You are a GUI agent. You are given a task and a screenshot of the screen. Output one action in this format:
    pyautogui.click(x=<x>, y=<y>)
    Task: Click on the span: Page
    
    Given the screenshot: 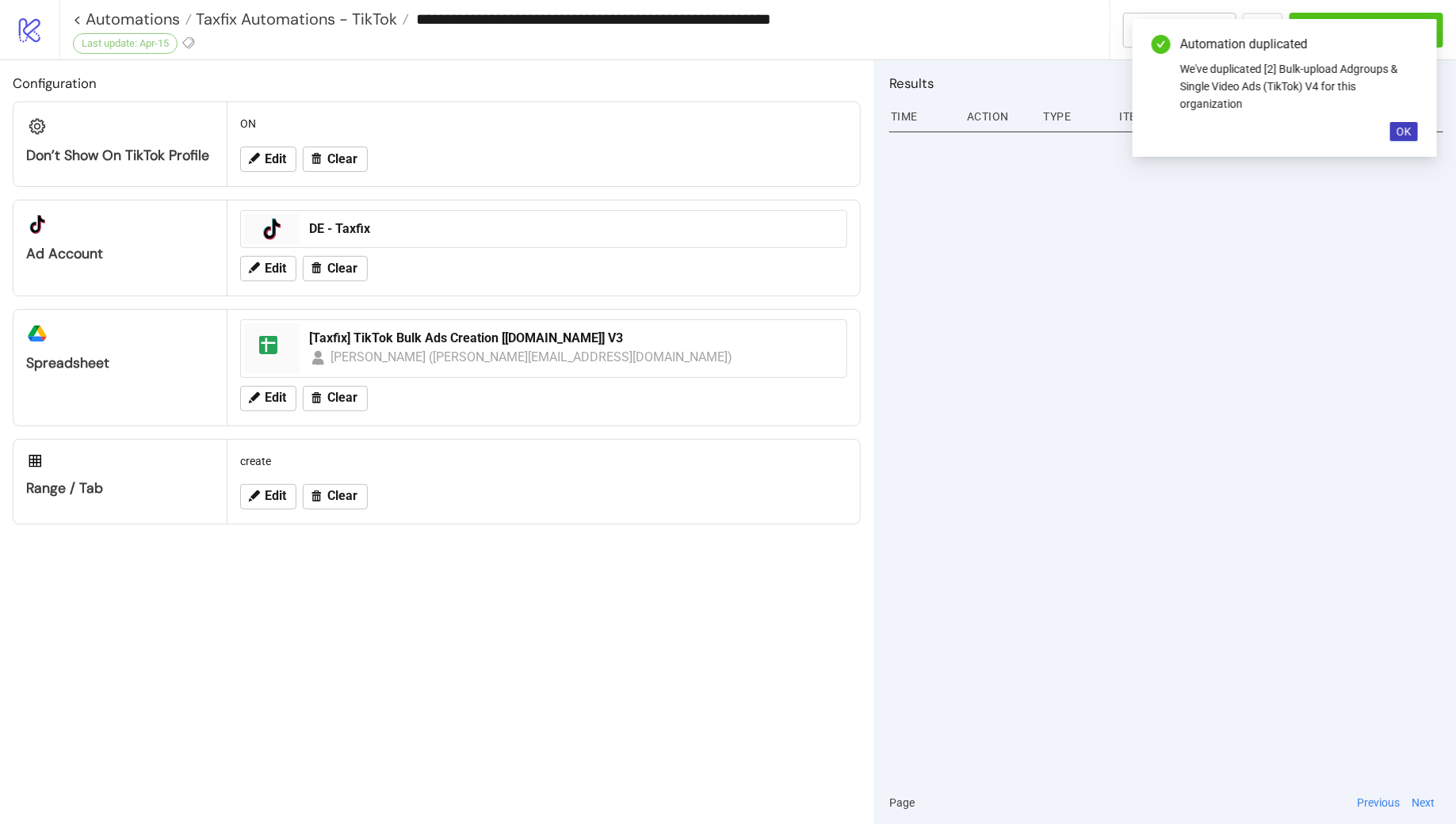 What is the action you would take?
    pyautogui.click(x=902, y=803)
    